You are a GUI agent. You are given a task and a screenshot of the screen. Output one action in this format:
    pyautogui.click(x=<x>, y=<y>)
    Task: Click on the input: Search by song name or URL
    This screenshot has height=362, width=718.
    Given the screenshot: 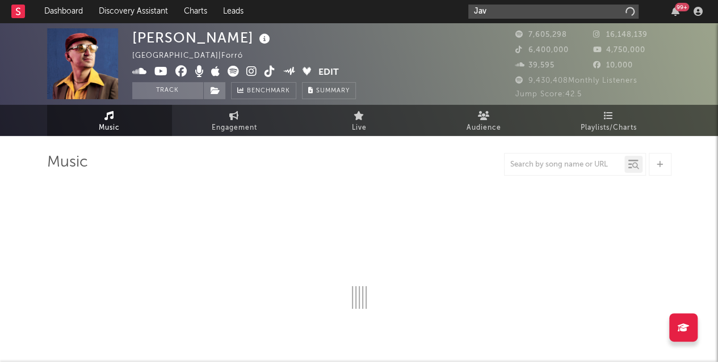 What is the action you would take?
    pyautogui.click(x=564, y=165)
    